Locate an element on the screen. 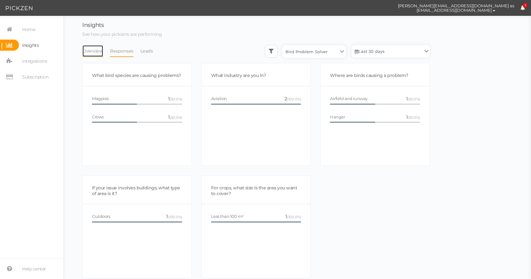  a: Responses is located at coordinates (122, 51).